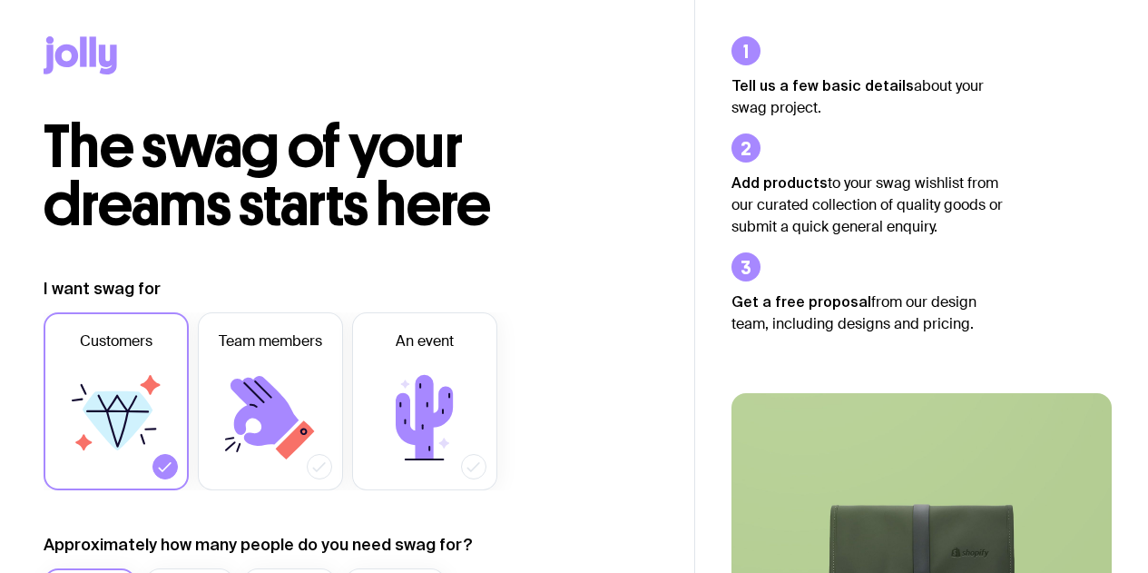  I want to click on p: from our design team, including designs and pricing., so click(868, 312).